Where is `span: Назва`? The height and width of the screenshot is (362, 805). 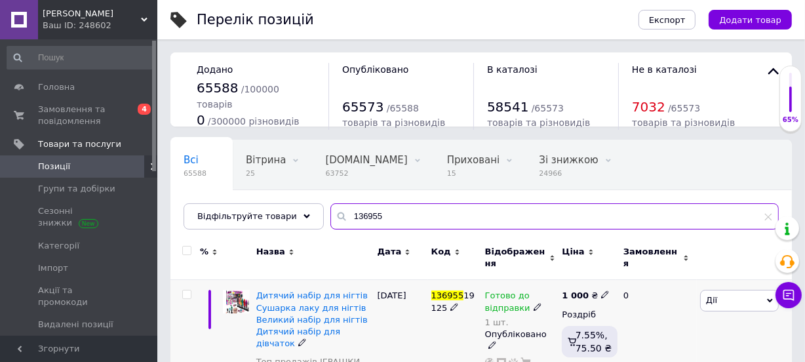 span: Назва is located at coordinates (271, 252).